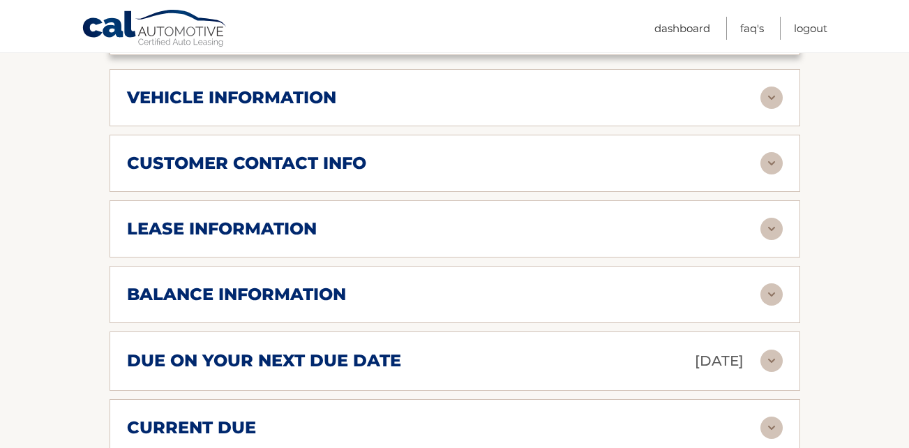 The image size is (909, 448). What do you see at coordinates (246, 163) in the screenshot?
I see `h2: customer contact info` at bounding box center [246, 163].